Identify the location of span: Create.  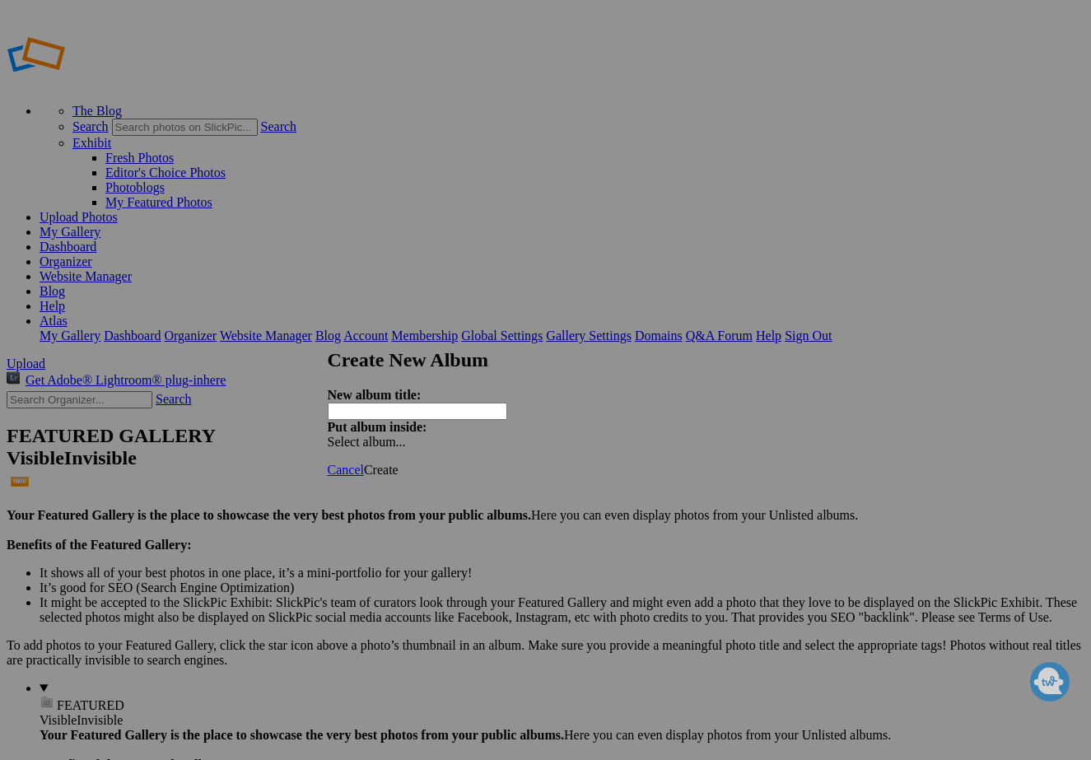
(381, 469).